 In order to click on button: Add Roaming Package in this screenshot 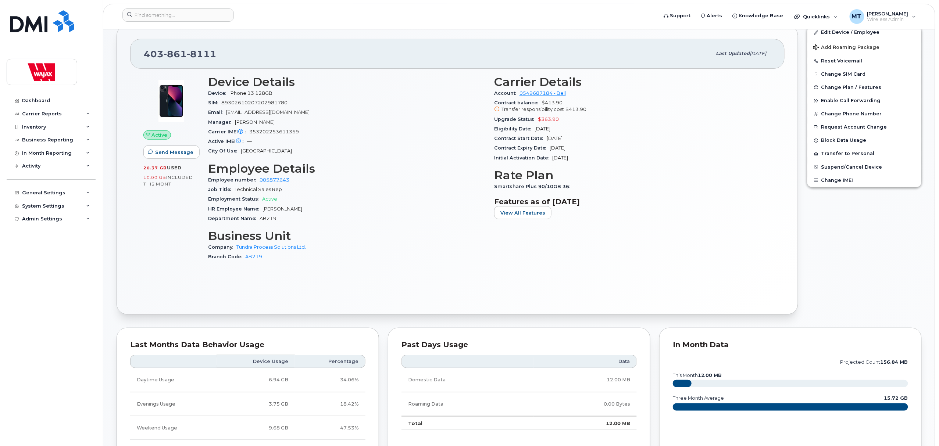, I will do `click(865, 47)`.